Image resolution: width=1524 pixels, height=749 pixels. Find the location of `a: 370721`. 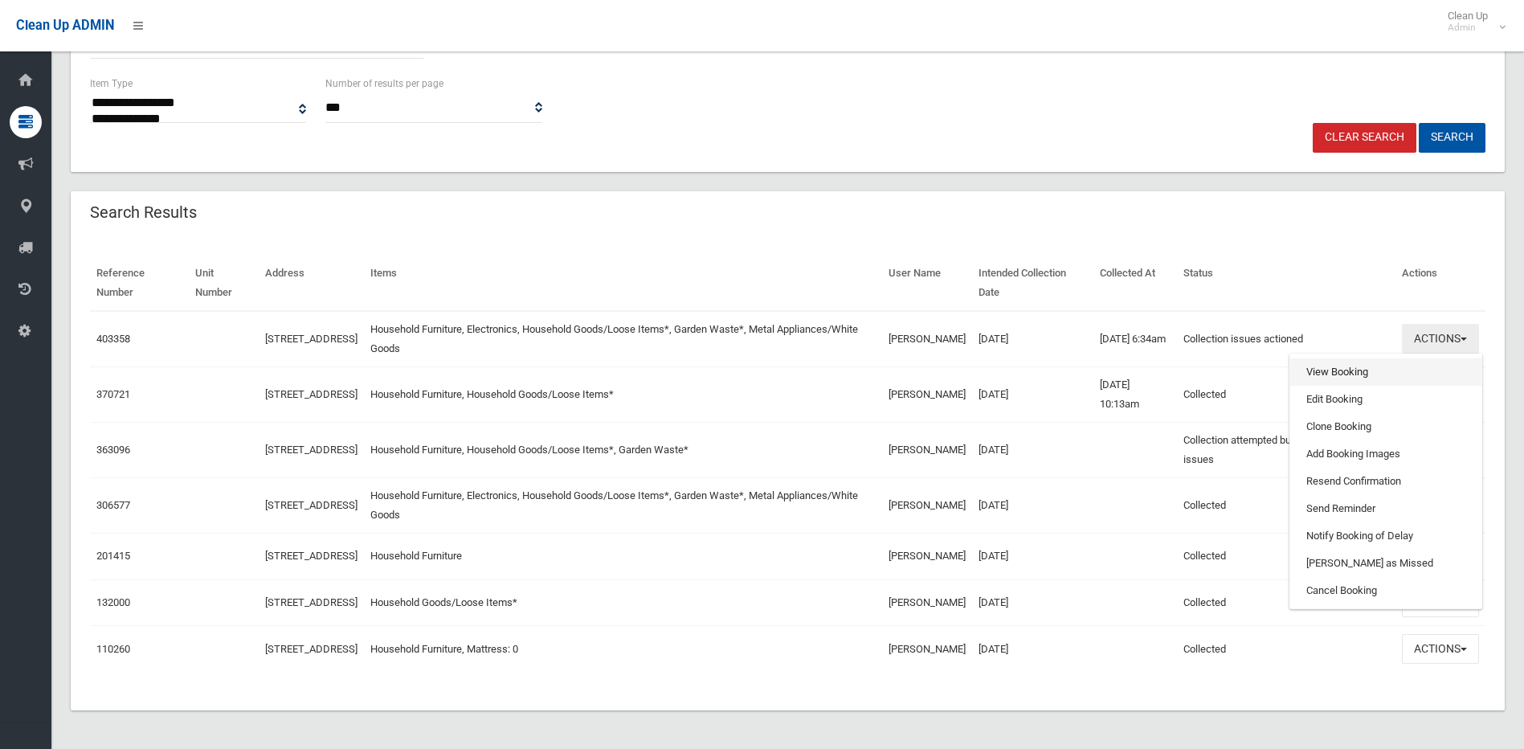

a: 370721 is located at coordinates (113, 394).